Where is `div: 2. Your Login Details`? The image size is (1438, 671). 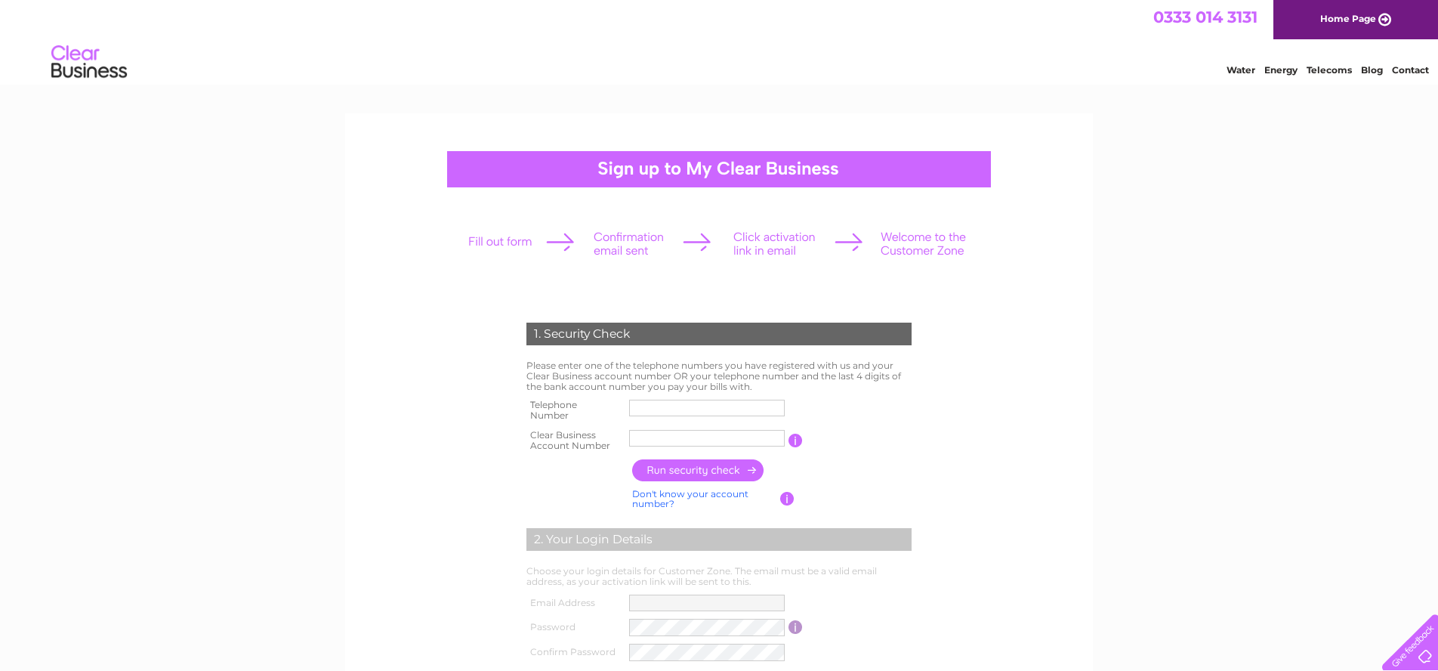 div: 2. Your Login Details is located at coordinates (719, 539).